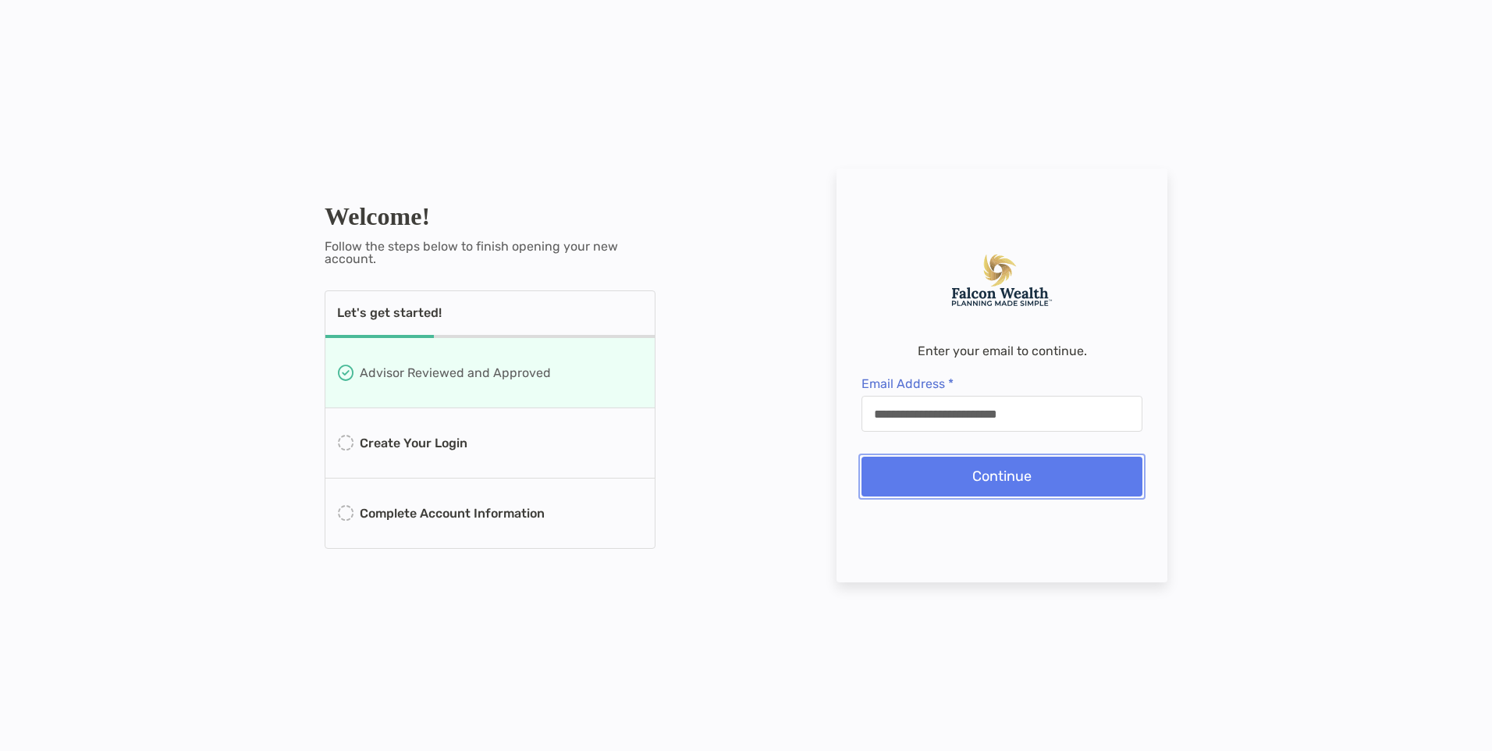 This screenshot has width=1492, height=751. I want to click on p: Enter your email to continue., so click(1002, 351).